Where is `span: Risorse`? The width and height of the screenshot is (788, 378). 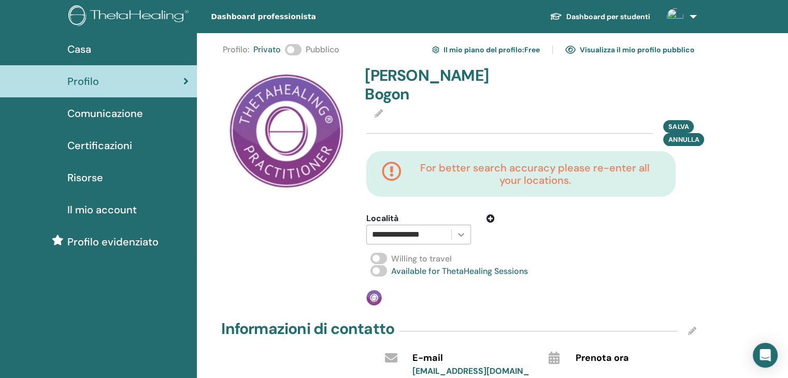
span: Risorse is located at coordinates (85, 178).